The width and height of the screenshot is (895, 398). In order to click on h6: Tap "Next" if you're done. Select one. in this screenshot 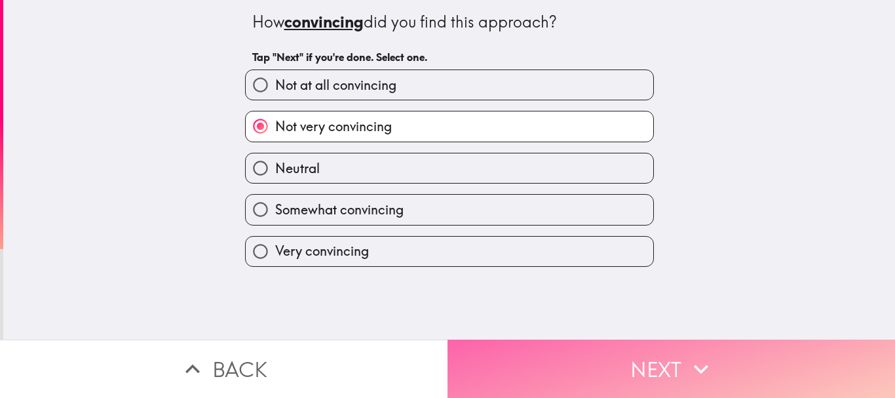, I will do `click(449, 57)`.